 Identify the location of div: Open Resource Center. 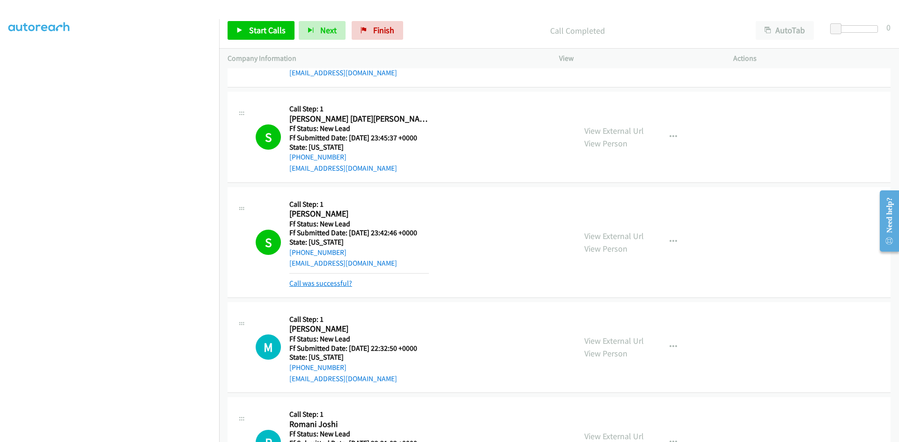
(17, 37).